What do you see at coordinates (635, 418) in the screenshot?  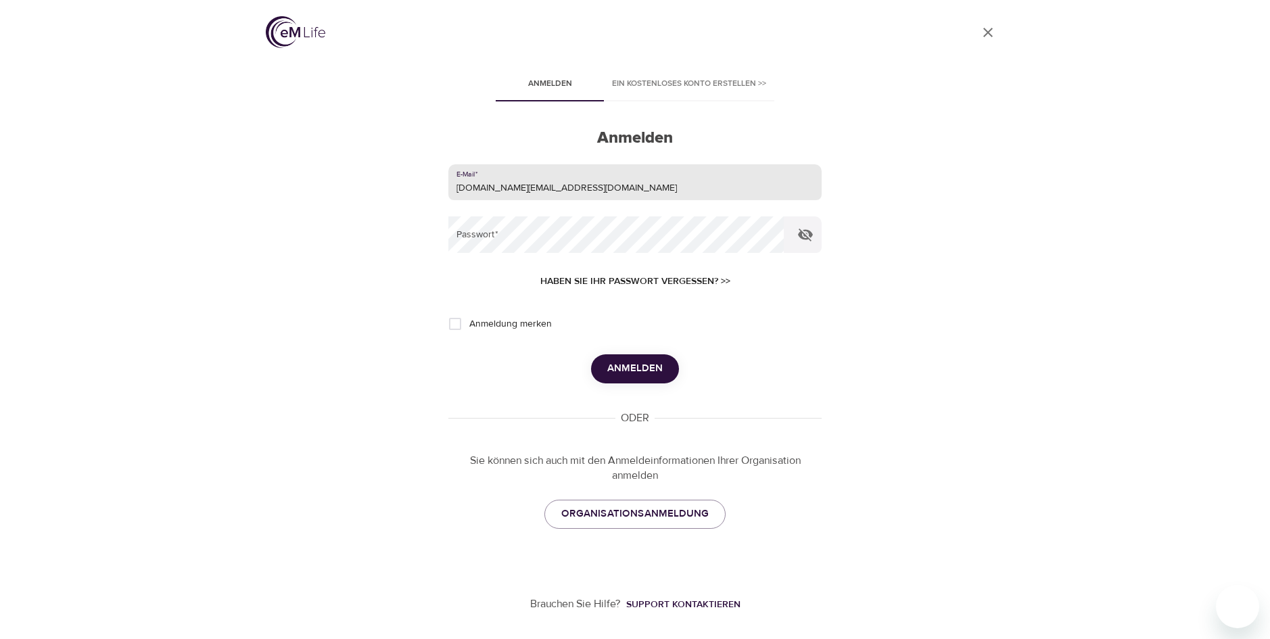 I see `div: ODER` at bounding box center [635, 418].